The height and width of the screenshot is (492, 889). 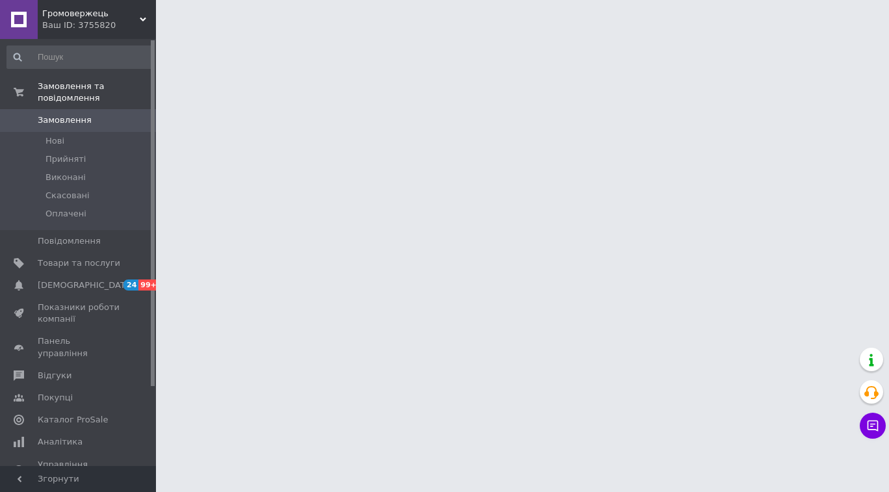 I want to click on span: Товари та послуги, so click(x=79, y=263).